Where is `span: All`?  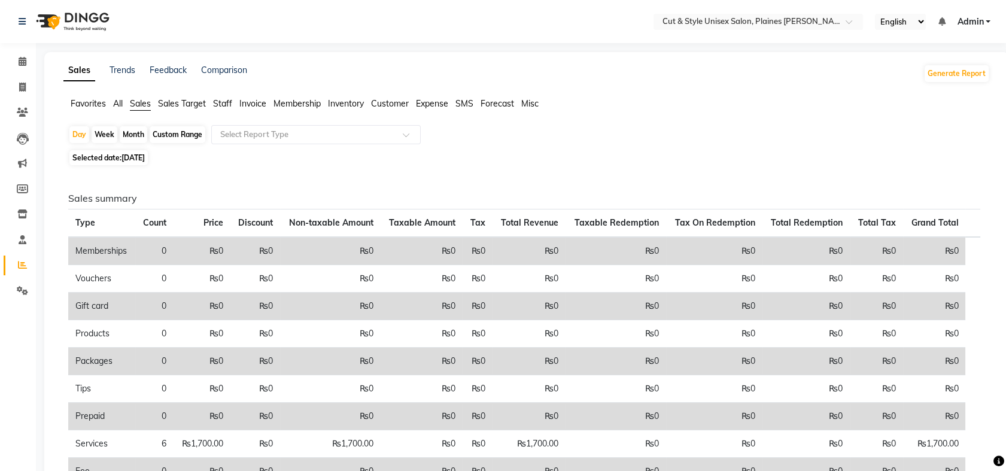
span: All is located at coordinates (118, 104).